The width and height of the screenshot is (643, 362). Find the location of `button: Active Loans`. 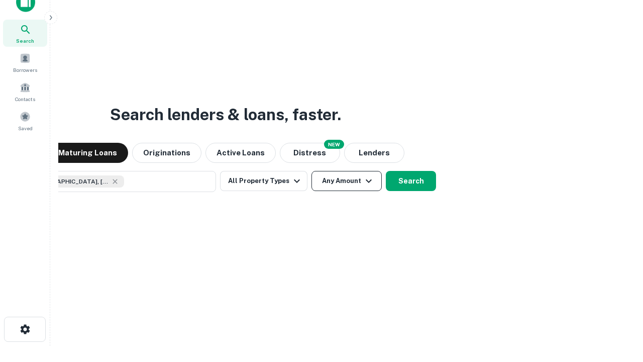

button: Active Loans is located at coordinates (241, 153).